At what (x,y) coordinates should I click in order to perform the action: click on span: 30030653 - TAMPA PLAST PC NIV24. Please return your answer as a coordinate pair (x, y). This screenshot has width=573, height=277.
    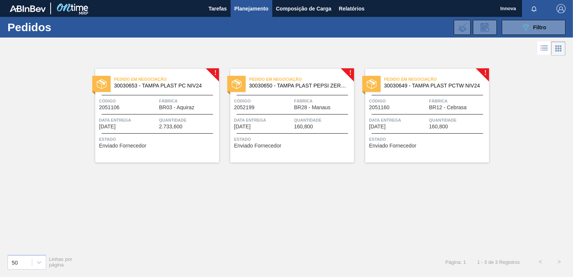
    Looking at the image, I should click on (164, 86).